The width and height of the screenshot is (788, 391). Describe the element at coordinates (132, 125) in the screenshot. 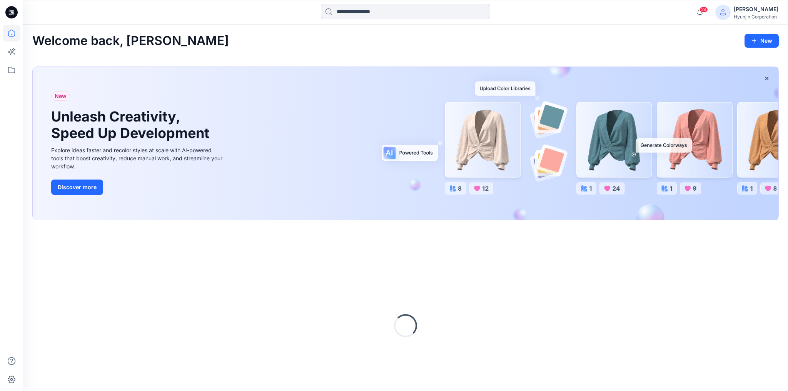

I see `h1: Unleash Creativity, Speed Up Development` at that location.